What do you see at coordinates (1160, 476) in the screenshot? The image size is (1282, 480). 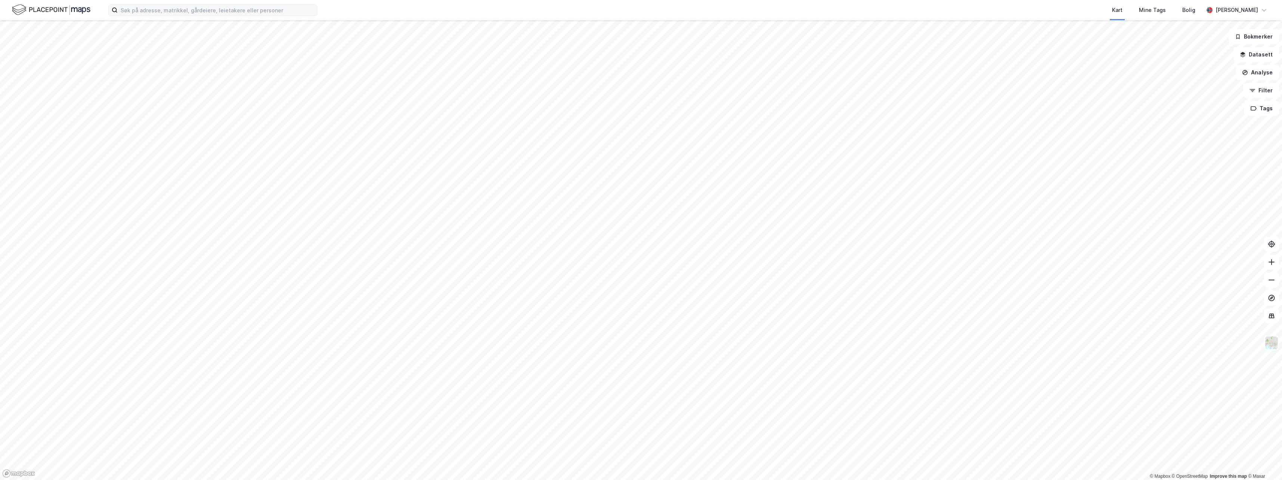 I see `a: Mapbox` at bounding box center [1160, 476].